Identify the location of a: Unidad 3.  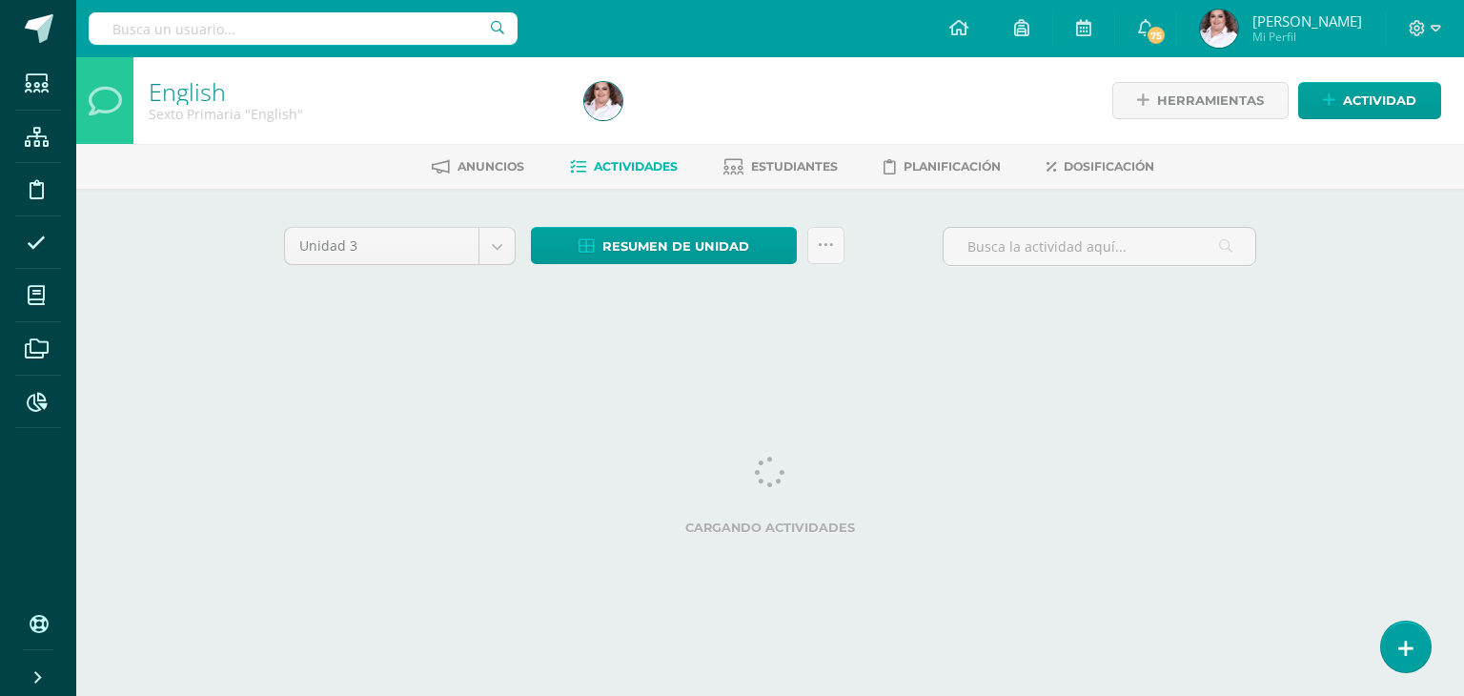
(399, 246).